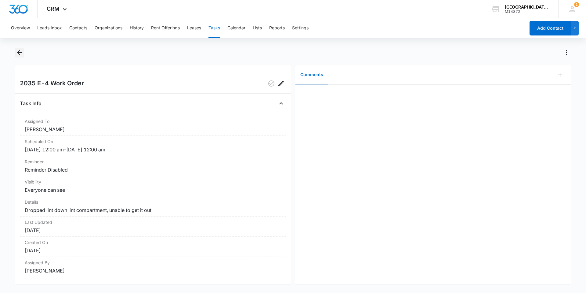  I want to click on div: ReminderReminder Disabled, so click(153, 166).